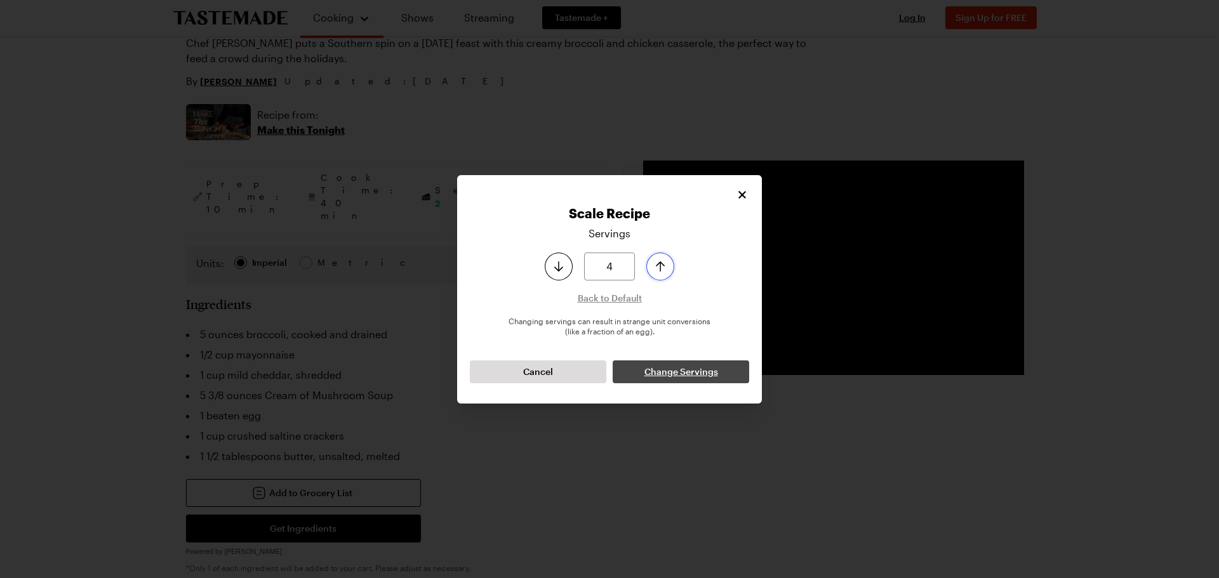 The height and width of the screenshot is (578, 1219). Describe the element at coordinates (559, 267) in the screenshot. I see `button: Decrease serving size by one` at that location.